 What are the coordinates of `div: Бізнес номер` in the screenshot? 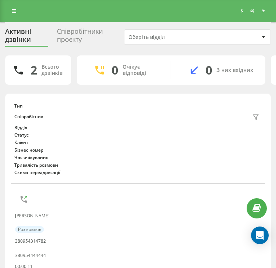 It's located at (138, 150).